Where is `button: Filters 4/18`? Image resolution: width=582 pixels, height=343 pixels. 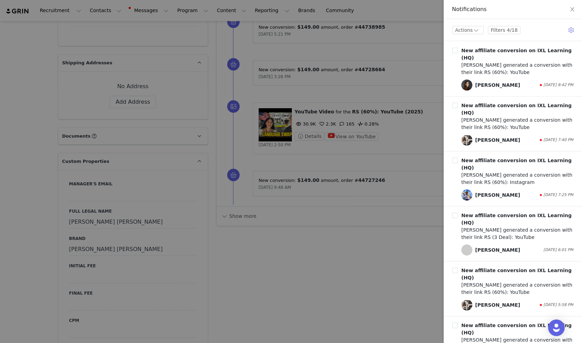
button: Filters 4/18 is located at coordinates (505, 30).